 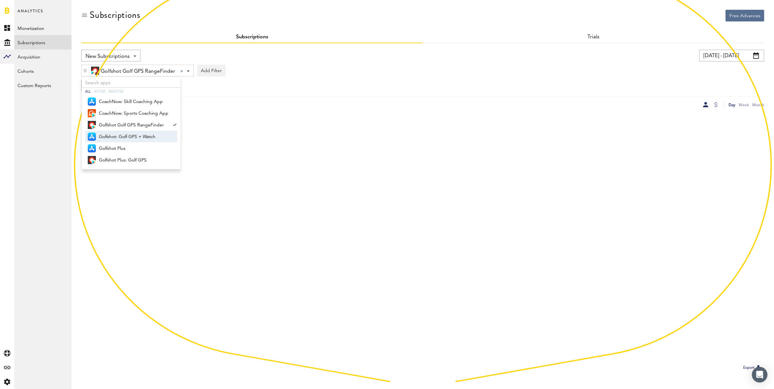 I want to click on a: Golfshot Plus: Golf GPS, so click(x=128, y=160).